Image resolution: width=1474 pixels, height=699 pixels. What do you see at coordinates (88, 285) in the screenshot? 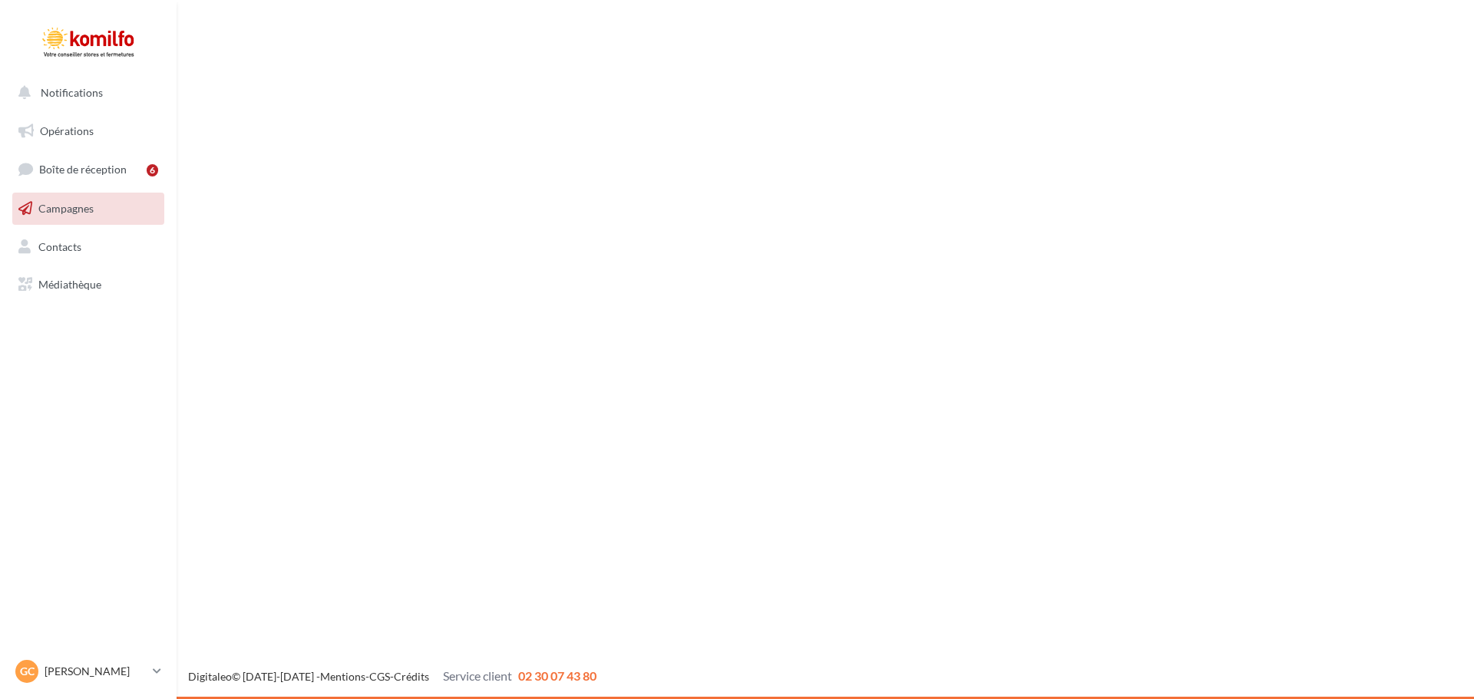
I see `a: Médiathèque` at bounding box center [88, 285].